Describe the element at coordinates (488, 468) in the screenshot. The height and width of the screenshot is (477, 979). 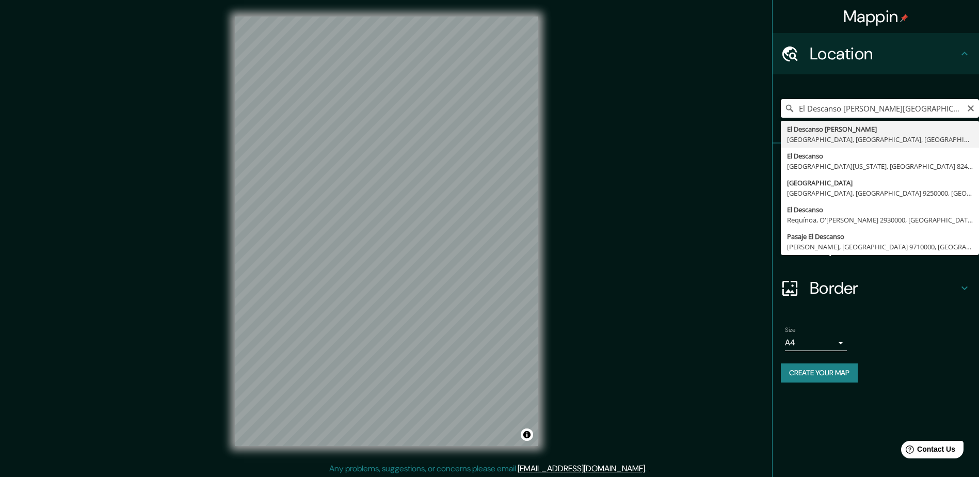
I see `p: Any problems, suggestions, or concerns please email .` at that location.